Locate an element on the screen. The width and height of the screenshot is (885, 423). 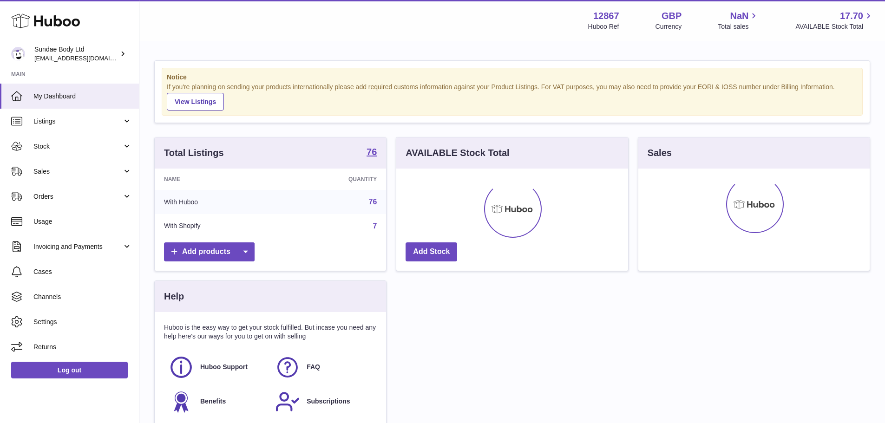
p: Huboo is the easy way to get your stock fulfilled. But incase you need any help here's our ways f... is located at coordinates (270, 332).